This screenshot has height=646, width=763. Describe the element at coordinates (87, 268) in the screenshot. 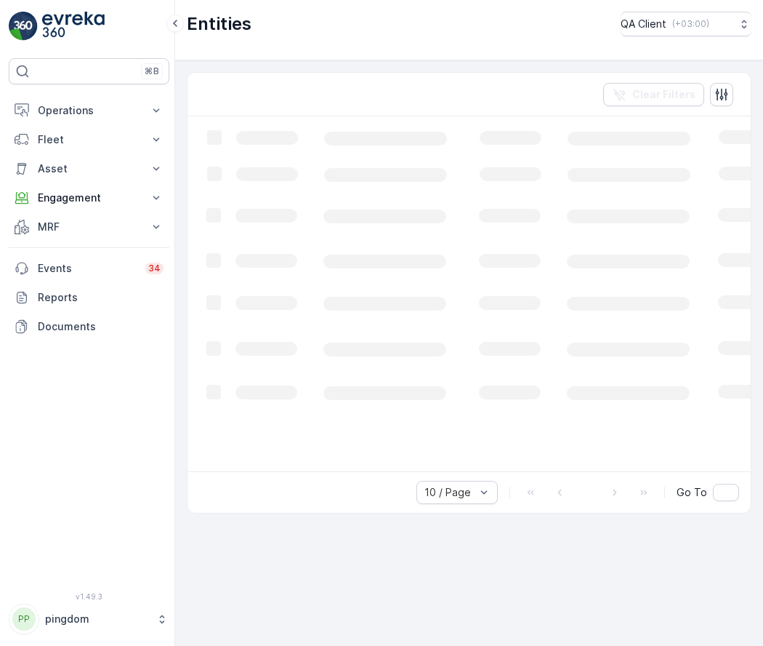

I see `p: Events` at that location.